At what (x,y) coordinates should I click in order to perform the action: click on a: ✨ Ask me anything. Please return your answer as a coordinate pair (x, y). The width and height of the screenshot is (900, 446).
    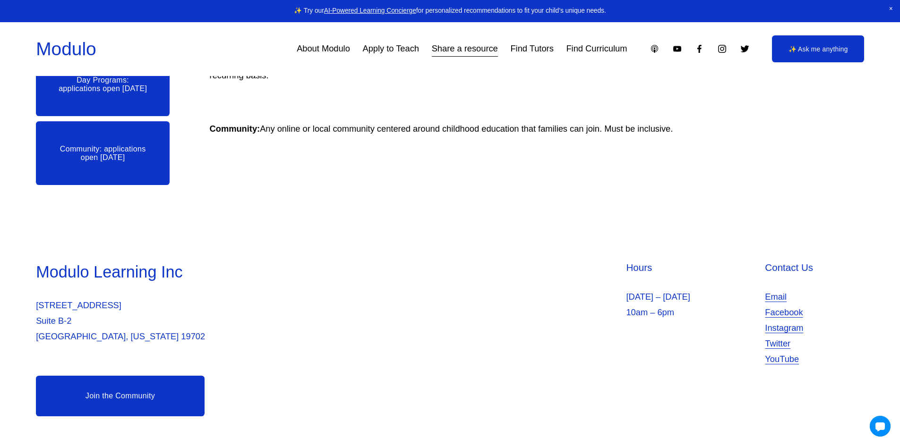
    Looking at the image, I should click on (818, 49).